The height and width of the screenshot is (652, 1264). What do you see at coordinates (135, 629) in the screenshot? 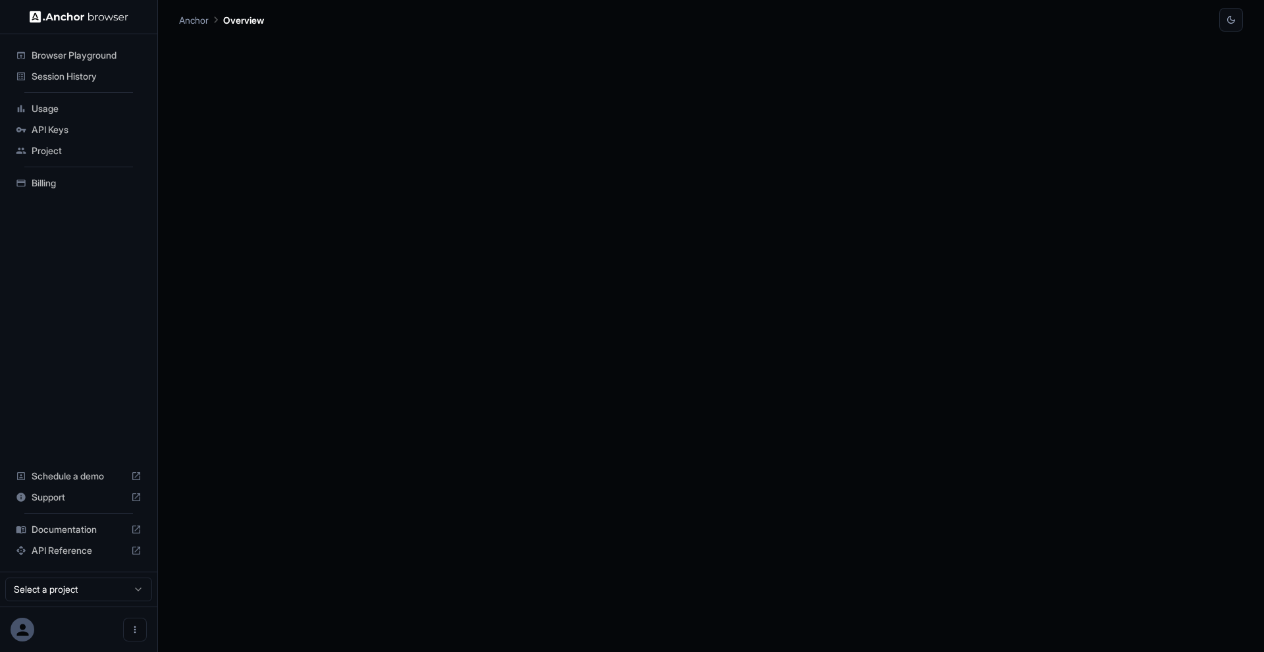
I see `button: Open menu` at bounding box center [135, 629].